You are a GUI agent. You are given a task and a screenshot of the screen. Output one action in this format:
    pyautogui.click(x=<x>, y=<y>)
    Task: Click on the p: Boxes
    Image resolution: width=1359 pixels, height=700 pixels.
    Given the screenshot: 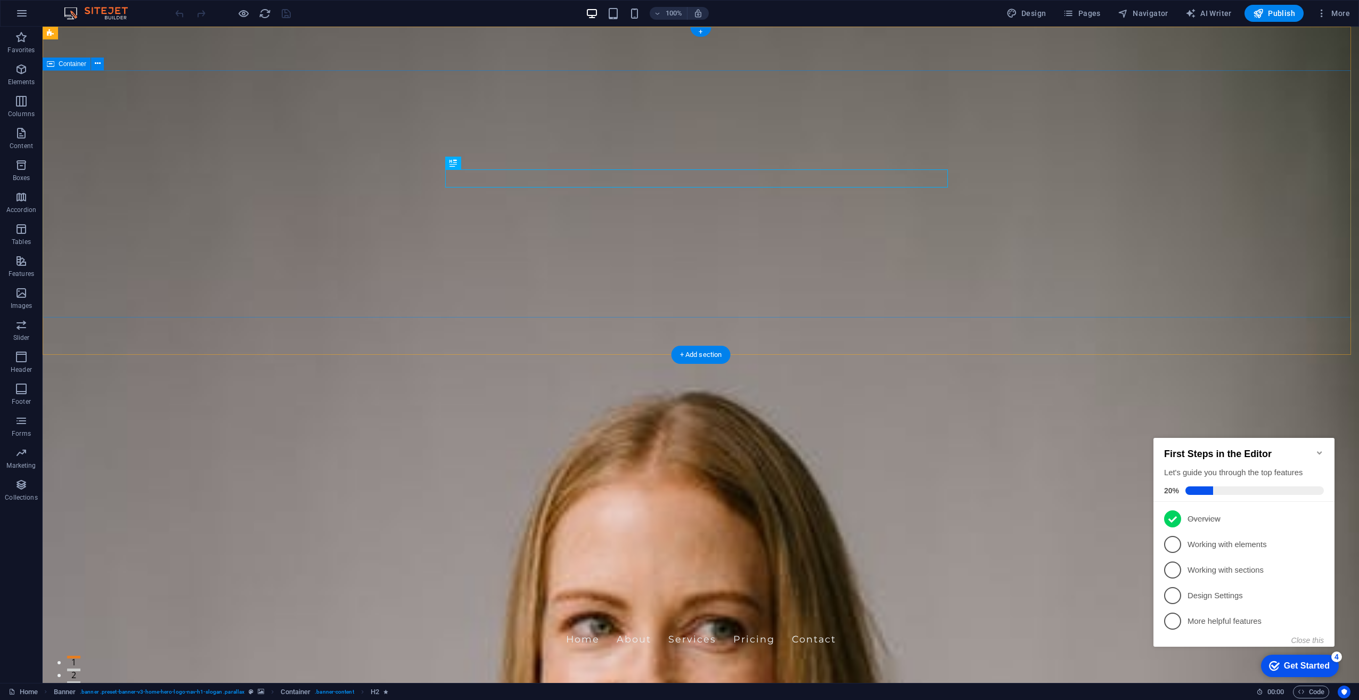 What is the action you would take?
    pyautogui.click(x=21, y=178)
    